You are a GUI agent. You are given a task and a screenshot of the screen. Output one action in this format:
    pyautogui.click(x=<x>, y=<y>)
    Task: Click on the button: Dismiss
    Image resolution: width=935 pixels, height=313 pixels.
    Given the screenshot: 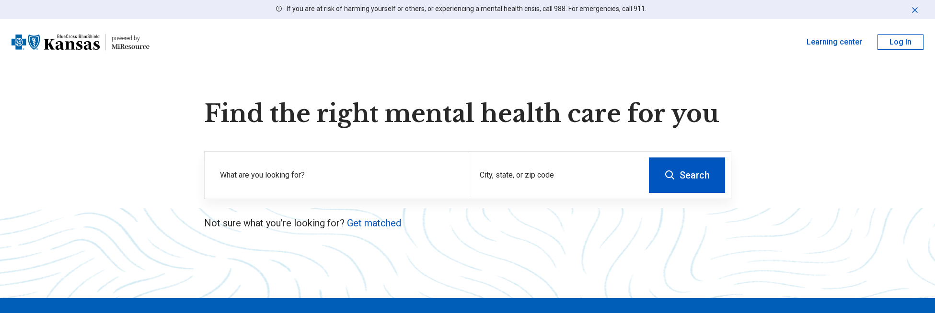 What is the action you would take?
    pyautogui.click(x=915, y=10)
    